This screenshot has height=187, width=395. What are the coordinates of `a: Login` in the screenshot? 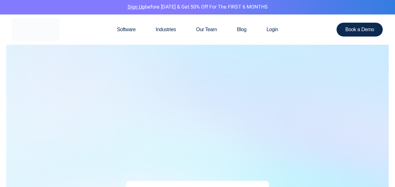 It's located at (272, 30).